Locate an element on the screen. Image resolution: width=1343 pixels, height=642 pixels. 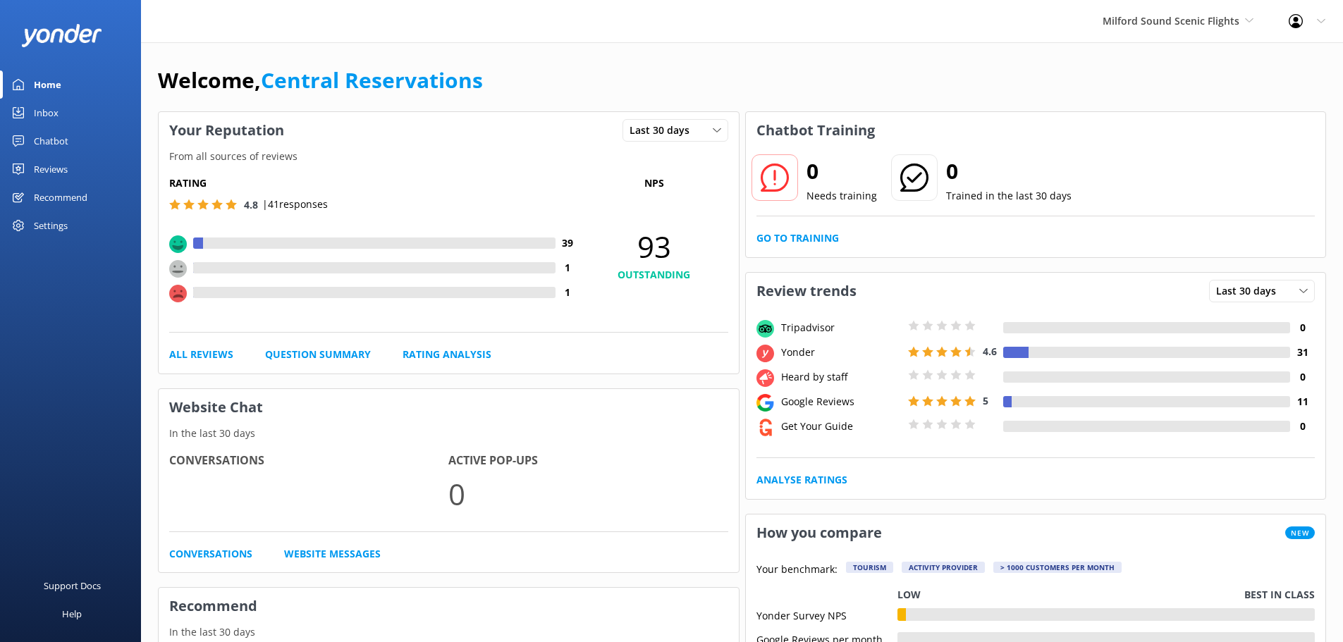
h4: Active Pop-ups is located at coordinates (588, 461).